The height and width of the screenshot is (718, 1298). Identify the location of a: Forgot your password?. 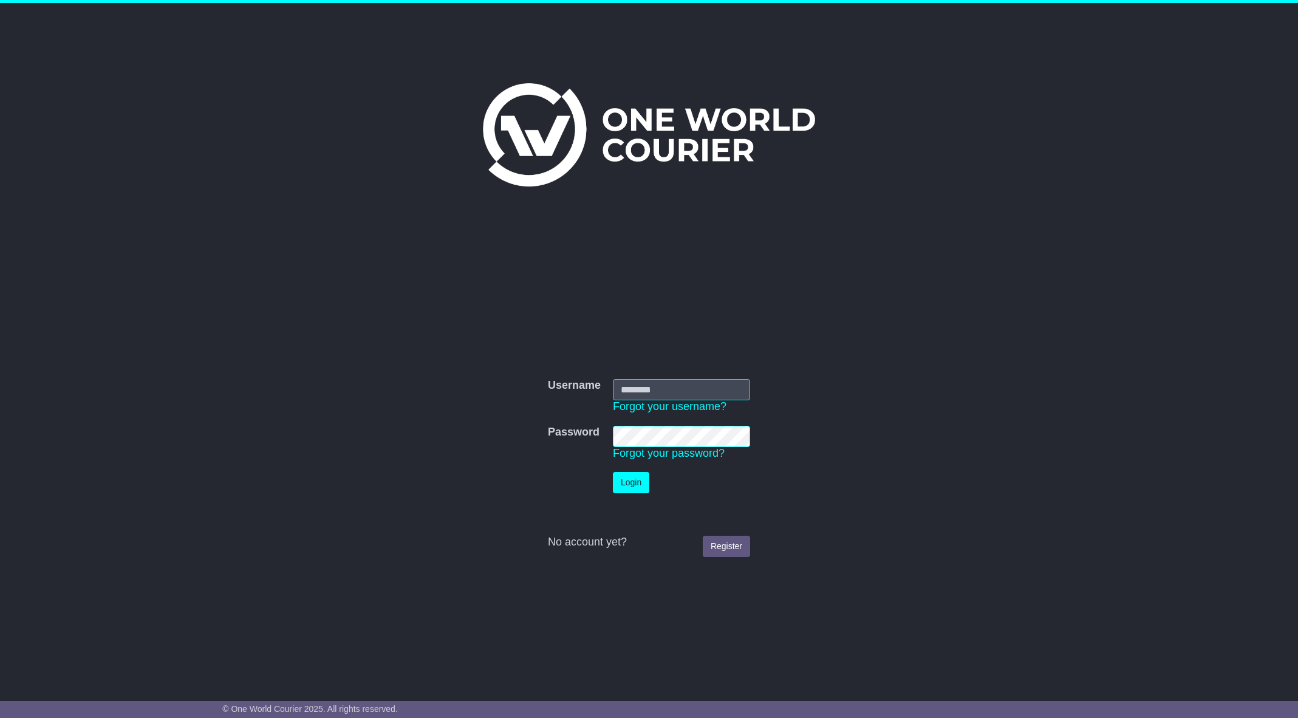
(668, 453).